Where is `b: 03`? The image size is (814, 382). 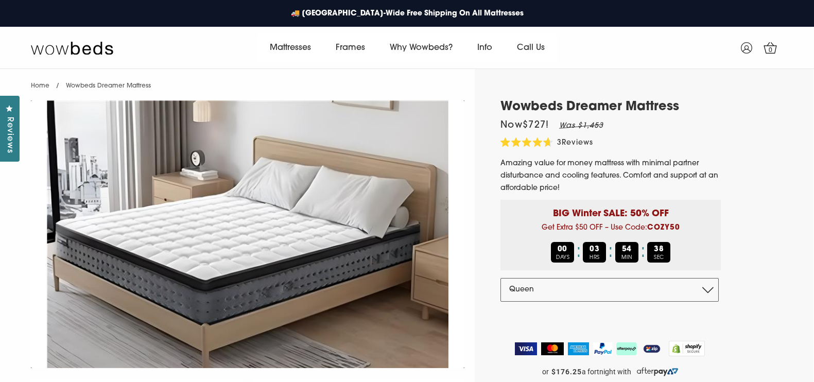
b: 03 is located at coordinates (595, 249).